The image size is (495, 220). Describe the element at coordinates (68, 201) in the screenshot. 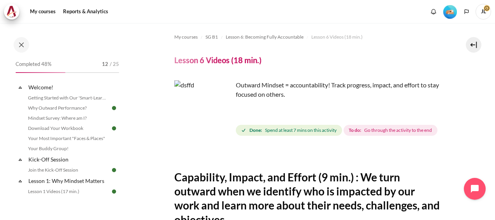

I see `a: Lesson 1 Summary` at that location.